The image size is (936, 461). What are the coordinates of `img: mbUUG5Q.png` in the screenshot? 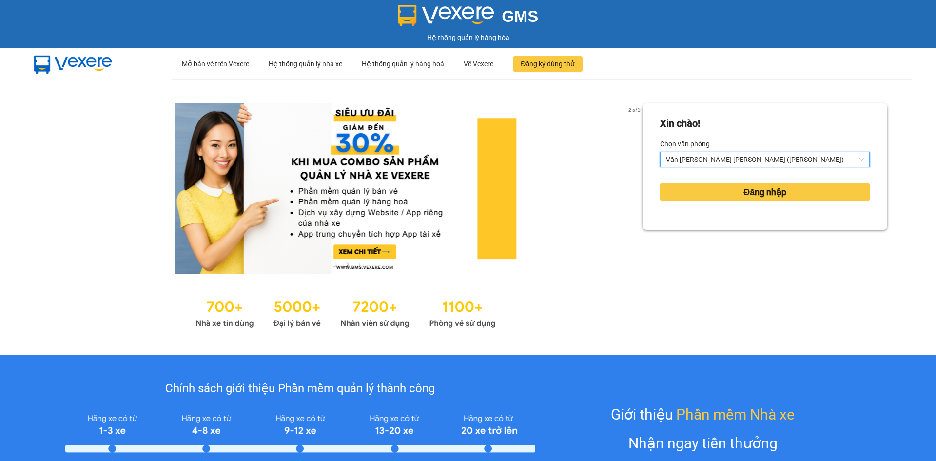 It's located at (73, 64).